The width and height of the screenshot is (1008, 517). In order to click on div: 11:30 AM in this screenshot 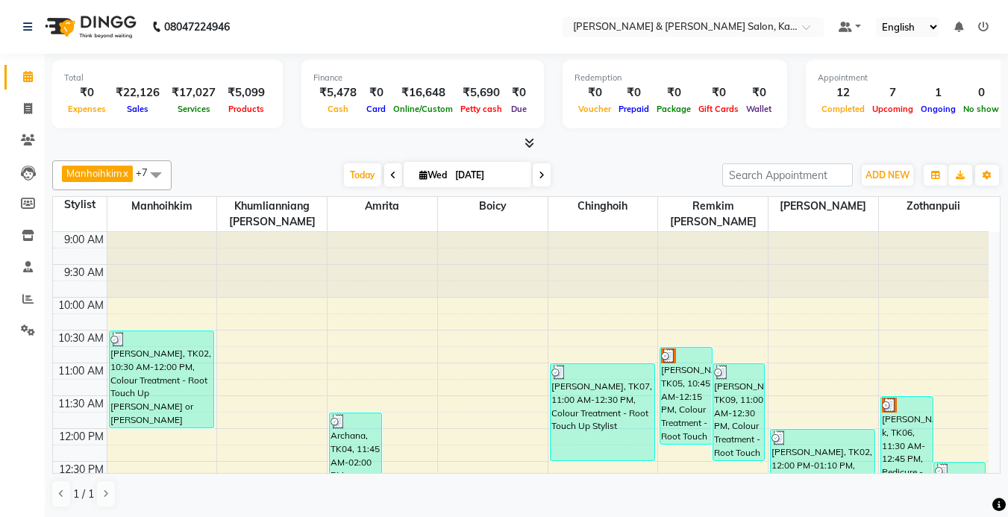, I will do `click(81, 404)`.